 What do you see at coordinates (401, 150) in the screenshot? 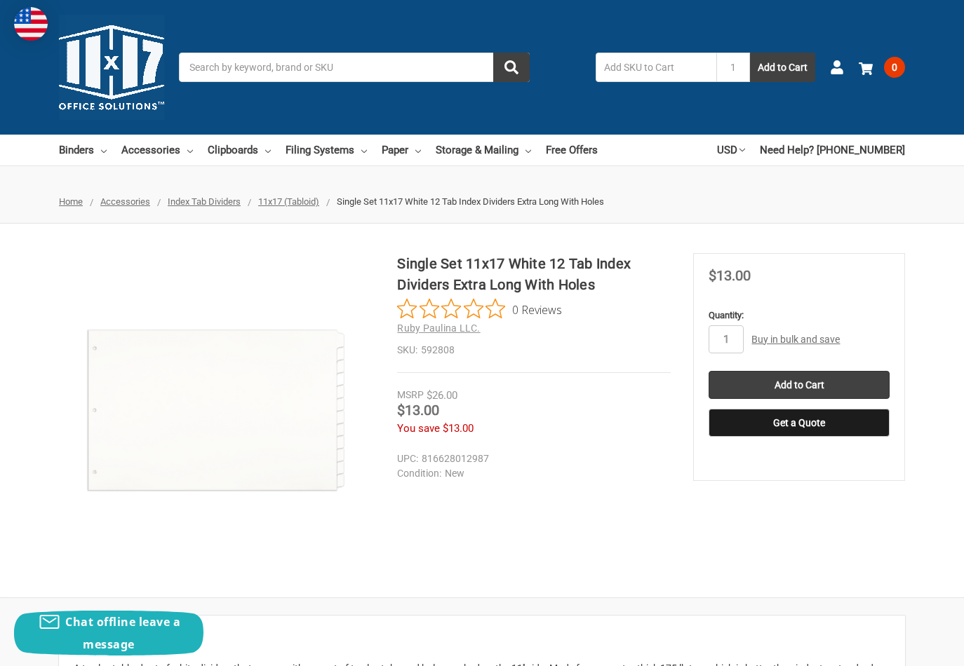
I see `a: Paper` at bounding box center [401, 150].